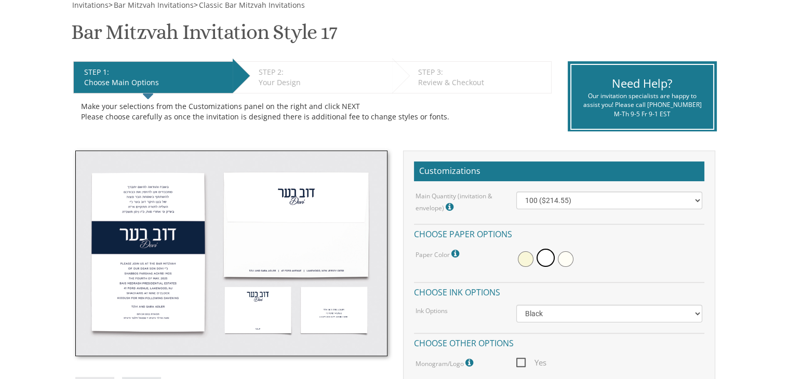 The width and height of the screenshot is (790, 379). Describe the element at coordinates (482, 72) in the screenshot. I see `div: STEP 3:` at that location.